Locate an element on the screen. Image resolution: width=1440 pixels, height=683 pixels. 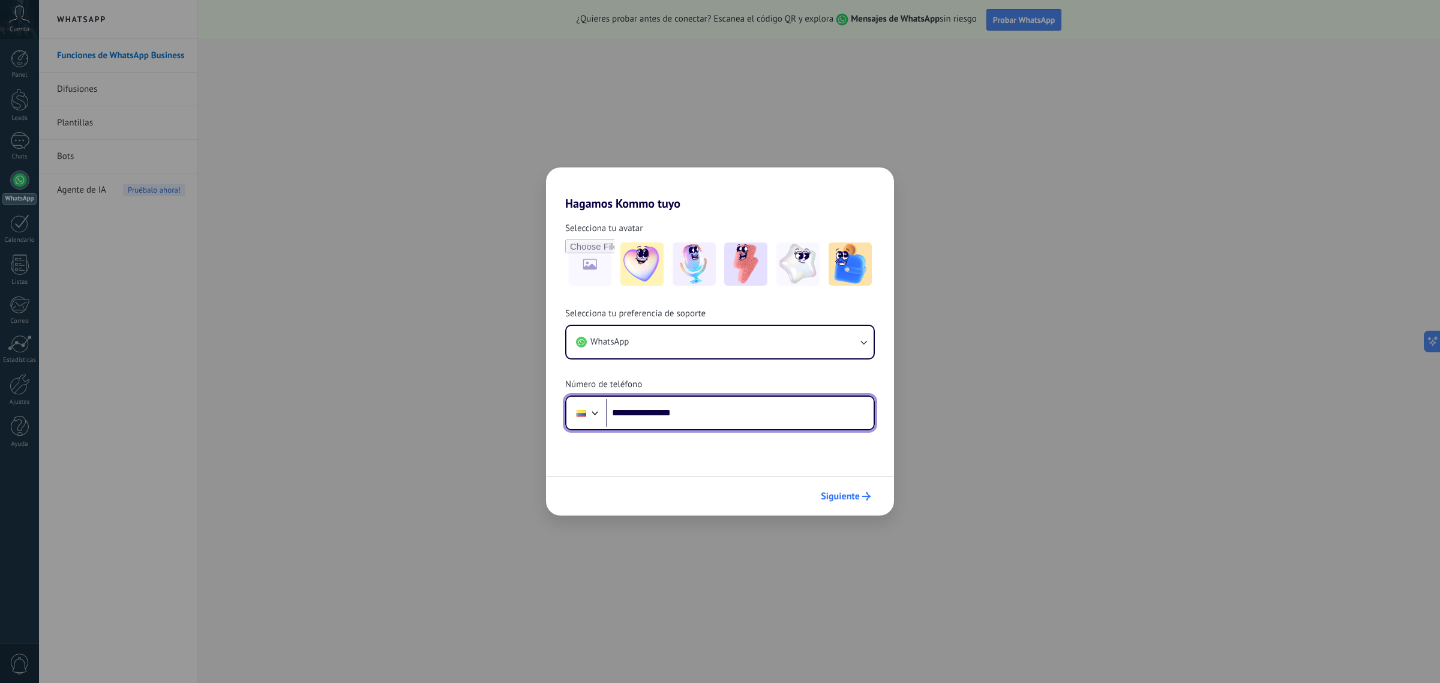
img: -3.jpeg is located at coordinates (746, 264).